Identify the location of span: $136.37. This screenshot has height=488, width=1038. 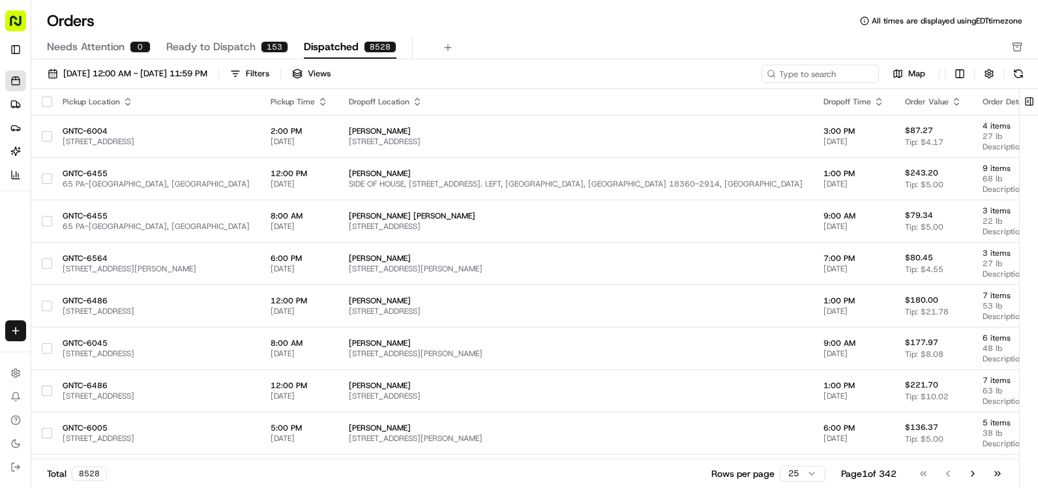
(921, 427).